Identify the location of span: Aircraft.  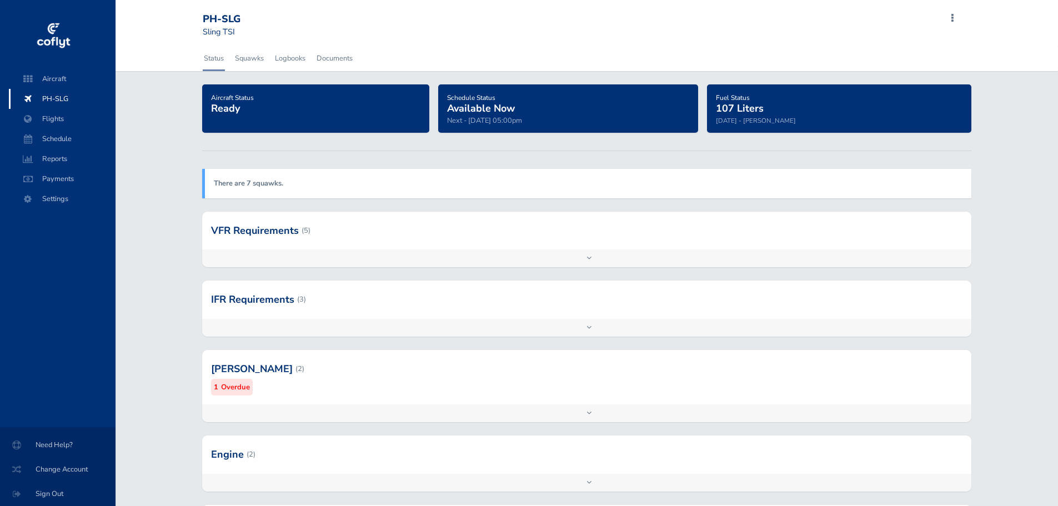
(62, 79).